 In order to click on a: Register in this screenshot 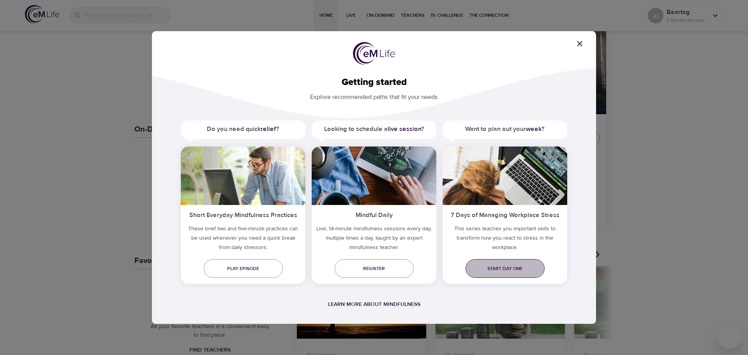, I will do `click(374, 268)`.